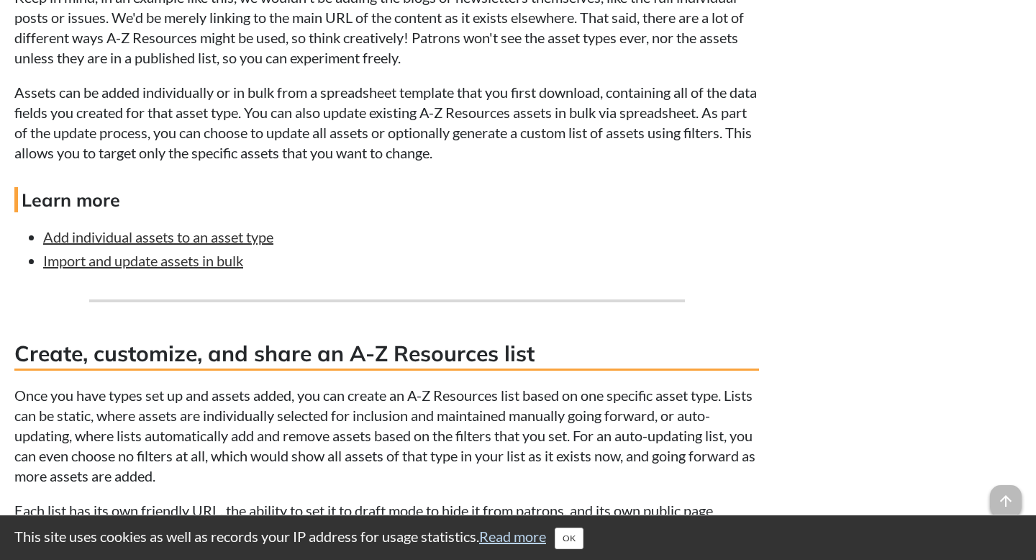 Image resolution: width=1036 pixels, height=560 pixels. What do you see at coordinates (1006, 495) in the screenshot?
I see `a: arrow_upward` at bounding box center [1006, 495].